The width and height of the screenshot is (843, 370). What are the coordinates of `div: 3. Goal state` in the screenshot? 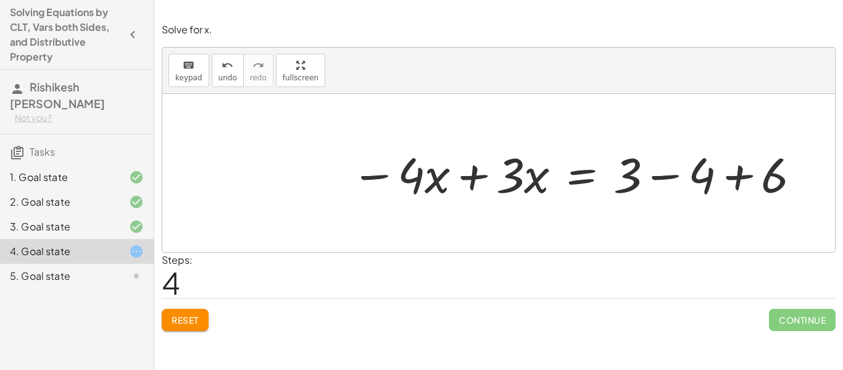 It's located at (59, 226).